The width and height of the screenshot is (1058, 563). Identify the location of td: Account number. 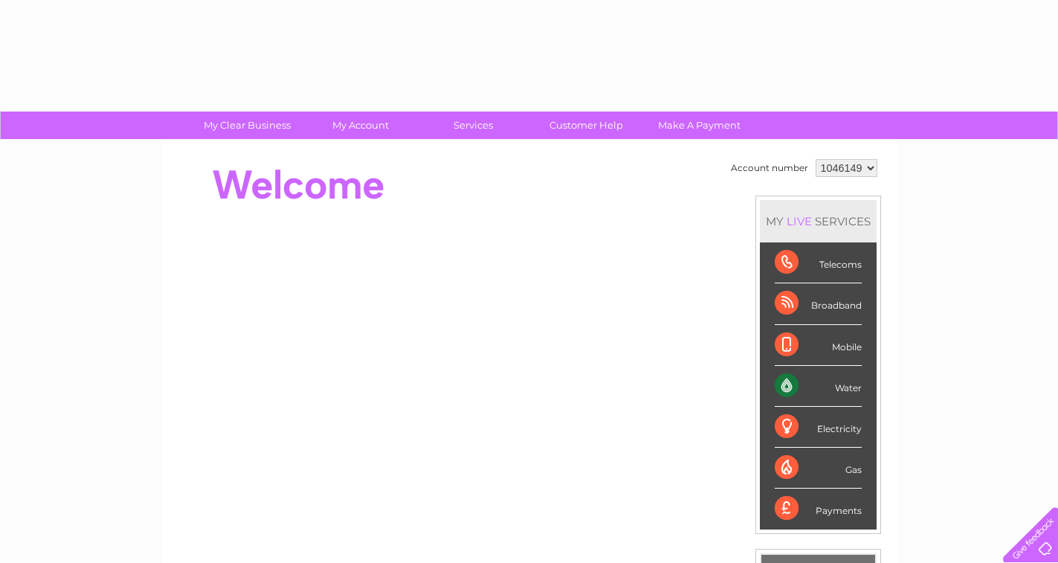
(770, 168).